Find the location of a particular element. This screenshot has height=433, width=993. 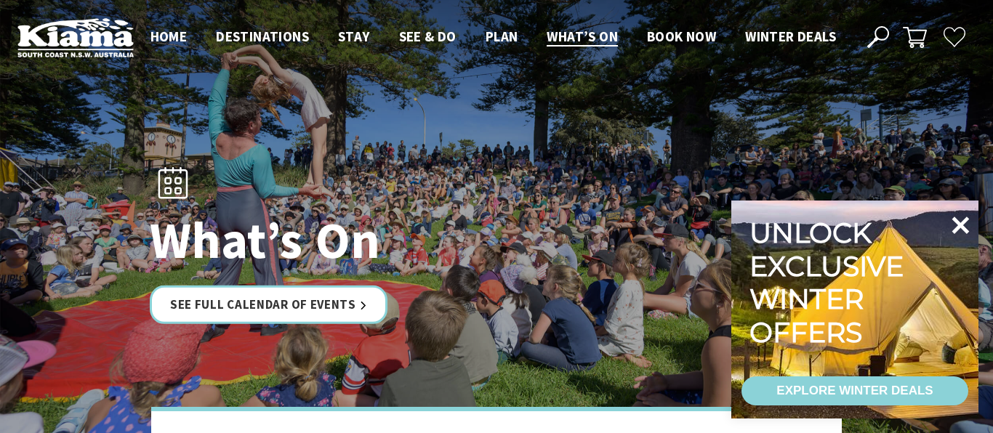

div: Unlock exclusive winter offers is located at coordinates (829, 283).